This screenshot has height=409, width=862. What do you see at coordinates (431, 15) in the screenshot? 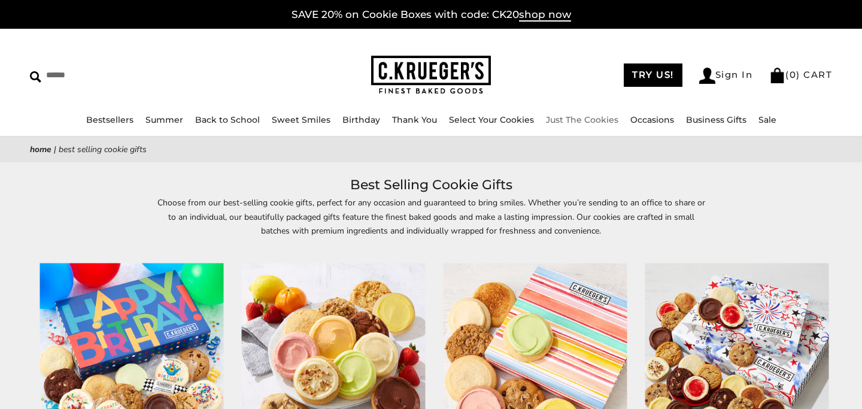
I see `a: SAVE 20% on Cookie Boxes with code: CK20shop now` at bounding box center [431, 15].